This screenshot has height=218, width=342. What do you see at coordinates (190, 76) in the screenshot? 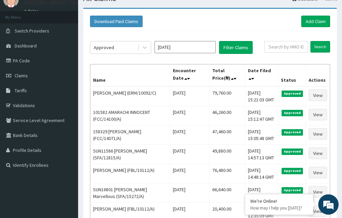
I see `th: Encounter Date` at bounding box center [190, 76].